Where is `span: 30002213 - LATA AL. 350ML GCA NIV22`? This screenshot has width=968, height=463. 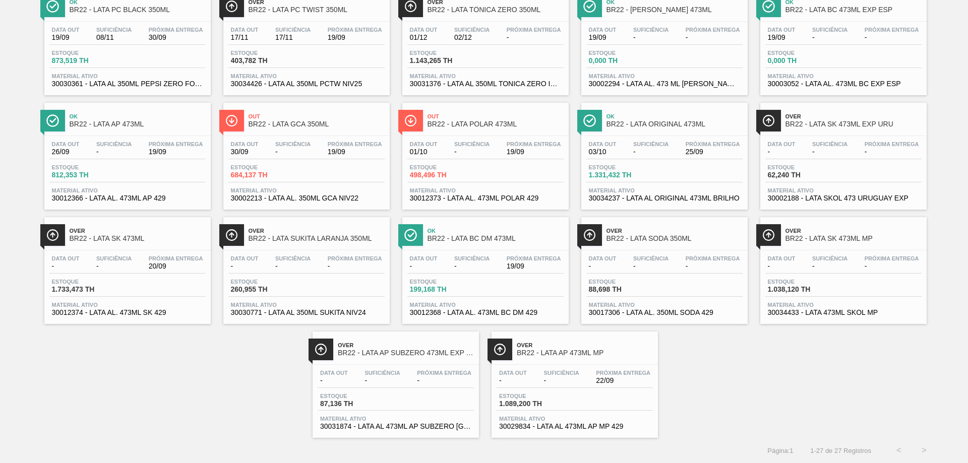 span: 30002213 - LATA AL. 350ML GCA NIV22 is located at coordinates (307, 198).